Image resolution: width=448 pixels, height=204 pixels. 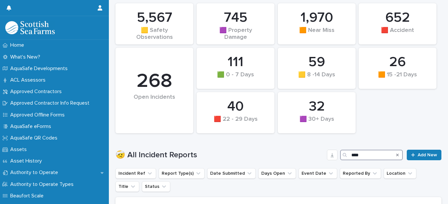 I want to click on p: Asset History, so click(x=27, y=161).